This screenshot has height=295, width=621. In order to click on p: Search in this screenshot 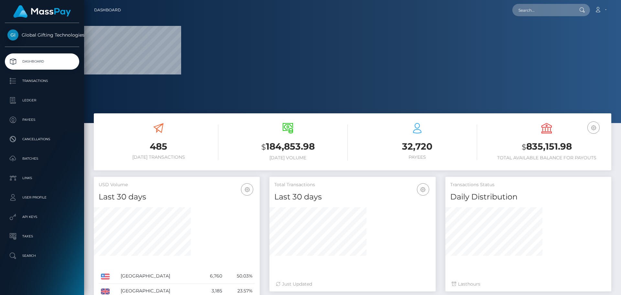, I will do `click(42, 256)`.